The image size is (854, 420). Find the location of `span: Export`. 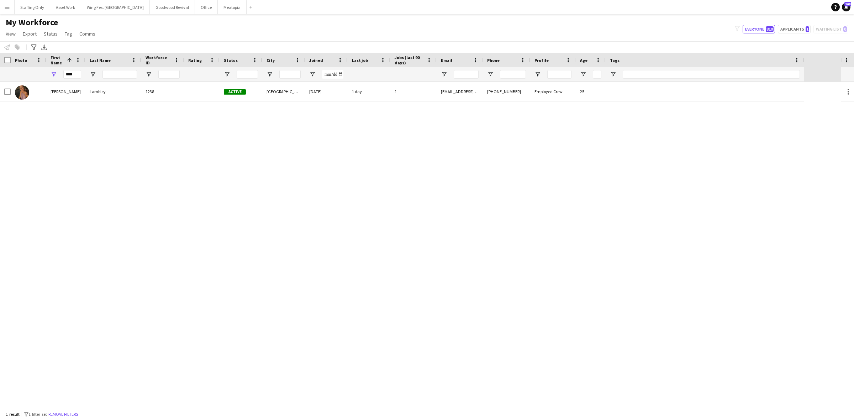

span: Export is located at coordinates (30, 34).